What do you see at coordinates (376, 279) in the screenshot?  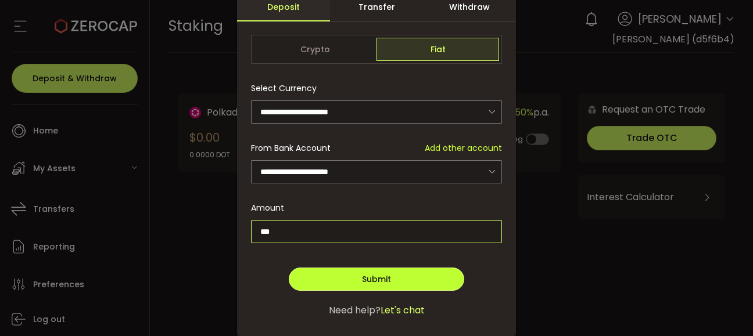 I see `span: Submit` at bounding box center [376, 279].